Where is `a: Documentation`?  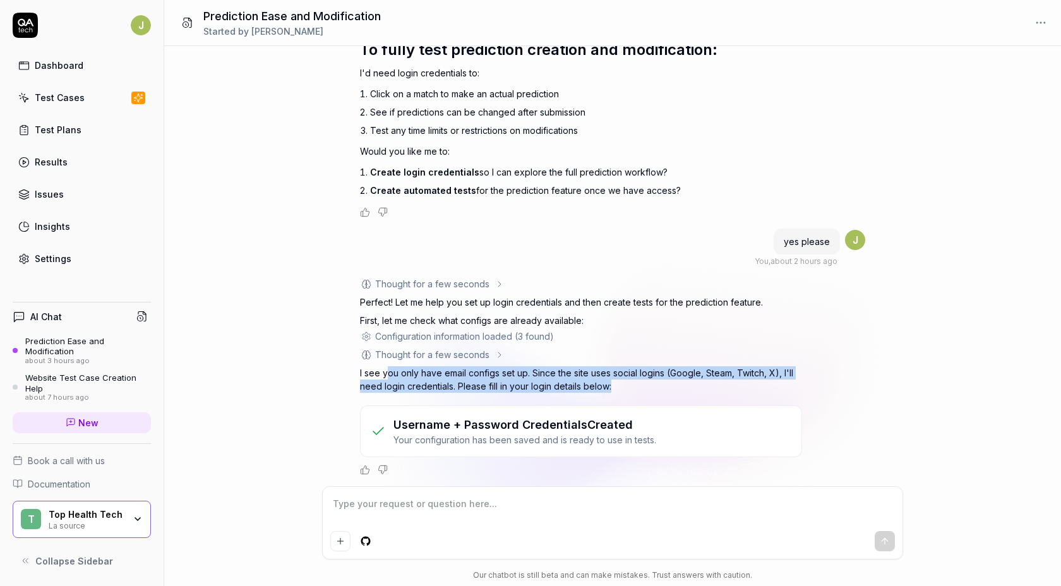
a: Documentation is located at coordinates (82, 484).